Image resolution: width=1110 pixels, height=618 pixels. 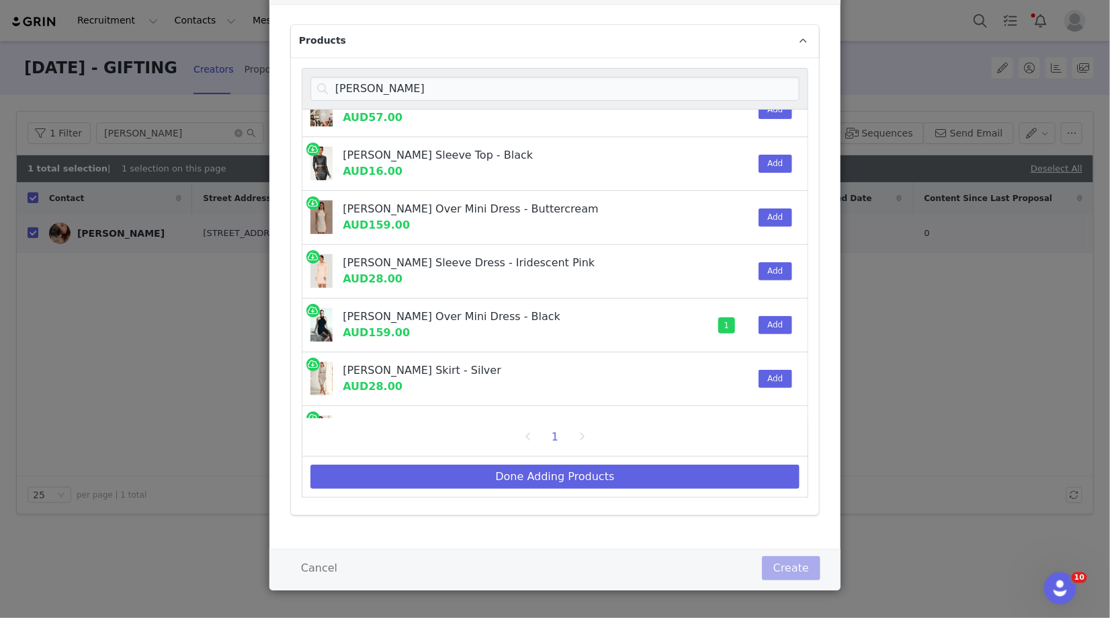 I want to click on li: 1, so click(x=555, y=437).